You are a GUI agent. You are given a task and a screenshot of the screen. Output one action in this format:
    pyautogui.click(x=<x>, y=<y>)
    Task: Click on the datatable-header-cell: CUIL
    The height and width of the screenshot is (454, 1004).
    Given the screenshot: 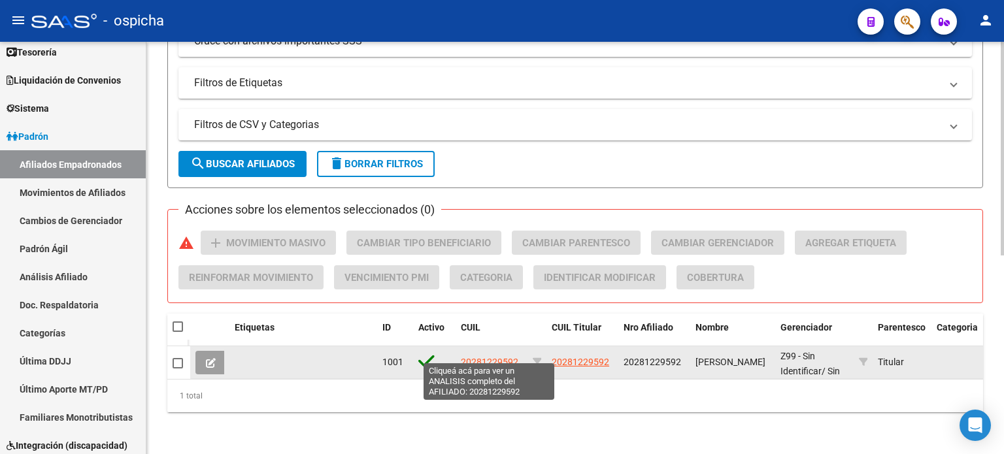 What is the action you would take?
    pyautogui.click(x=492, y=335)
    